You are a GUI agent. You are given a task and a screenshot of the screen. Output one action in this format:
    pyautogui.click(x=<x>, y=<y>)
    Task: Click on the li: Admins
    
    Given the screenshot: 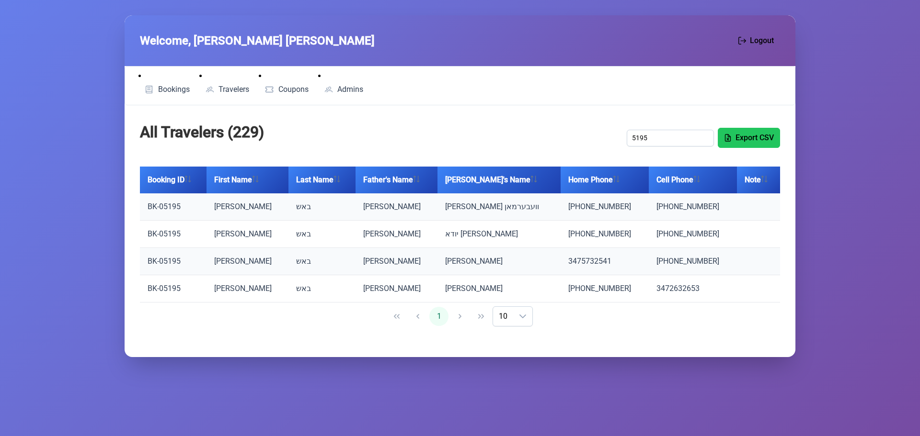 What is the action you would take?
    pyautogui.click(x=344, y=84)
    